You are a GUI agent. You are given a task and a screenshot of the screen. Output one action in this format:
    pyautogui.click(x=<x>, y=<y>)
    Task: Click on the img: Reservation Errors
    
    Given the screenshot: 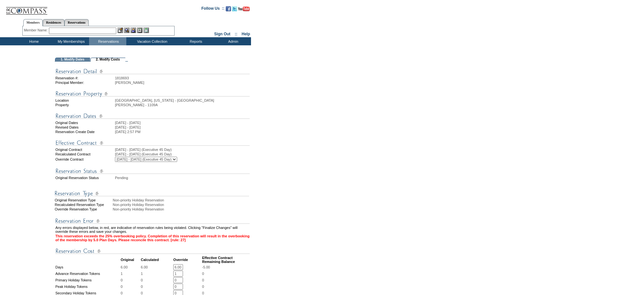 What is the action you would take?
    pyautogui.click(x=153, y=221)
    